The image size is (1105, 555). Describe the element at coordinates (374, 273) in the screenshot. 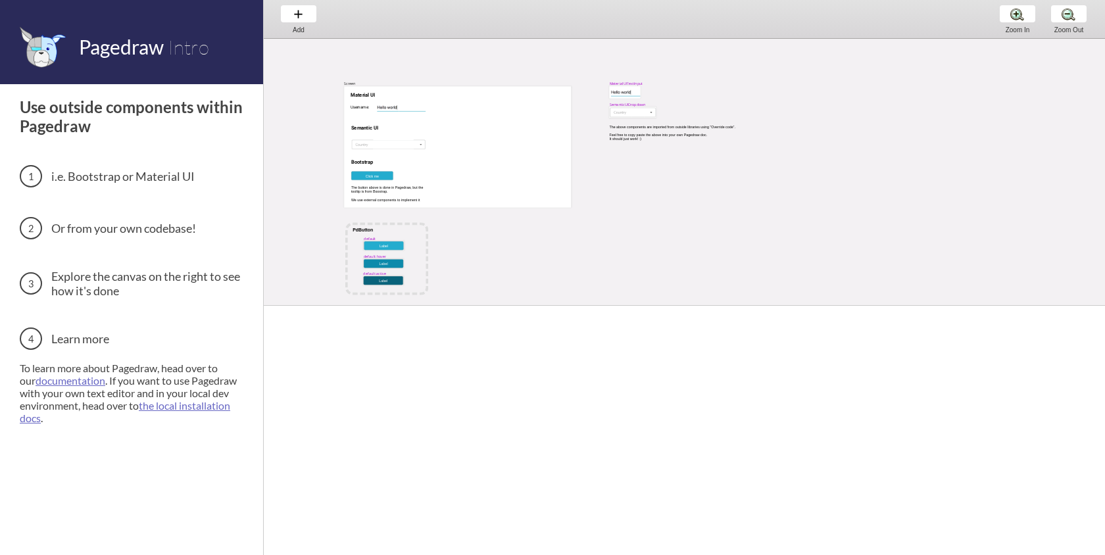

I see `div: default:active` at that location.